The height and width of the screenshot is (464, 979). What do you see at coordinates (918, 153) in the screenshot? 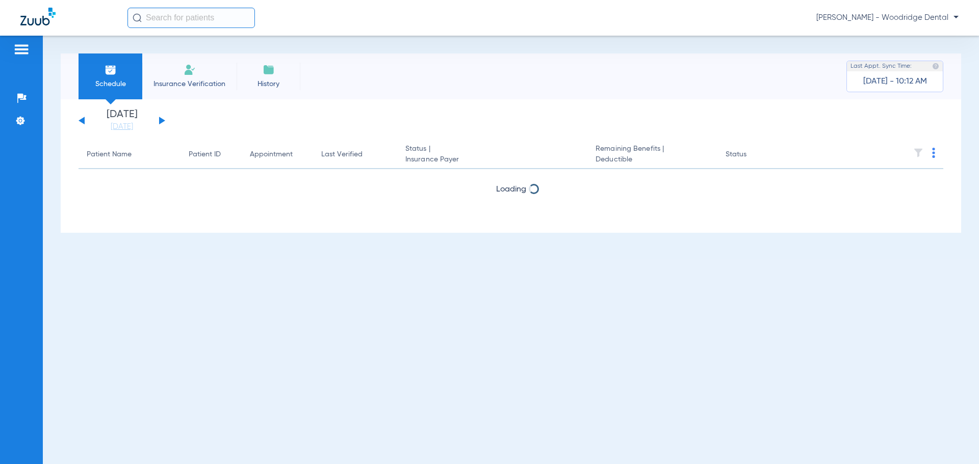
I see `img: filter.svg` at bounding box center [918, 153].